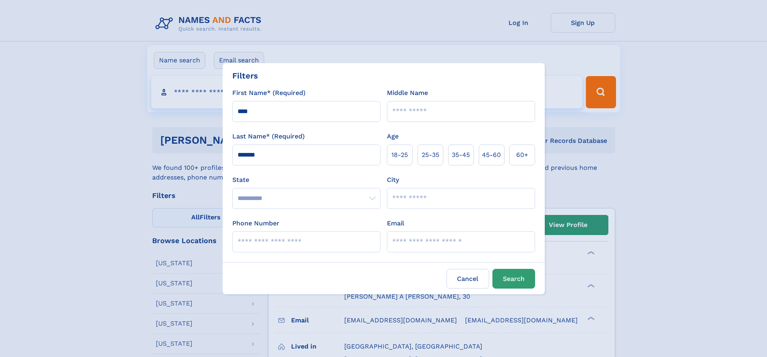 The image size is (767, 357). I want to click on span: 25‑35, so click(430, 155).